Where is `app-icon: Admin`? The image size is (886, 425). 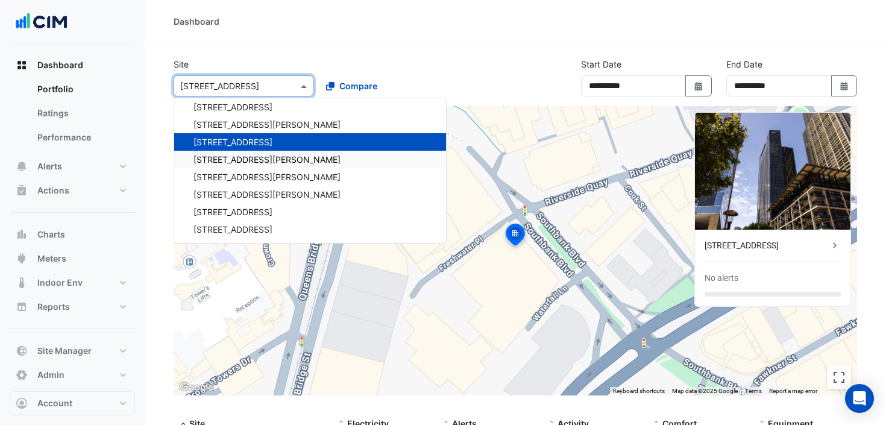 app-icon: Admin is located at coordinates (22, 375).